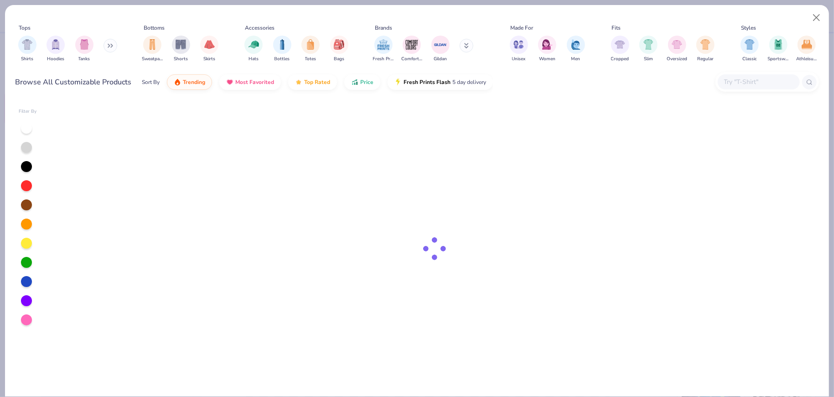 The width and height of the screenshot is (834, 397). What do you see at coordinates (383, 59) in the screenshot?
I see `span: Fresh Prints` at bounding box center [383, 59].